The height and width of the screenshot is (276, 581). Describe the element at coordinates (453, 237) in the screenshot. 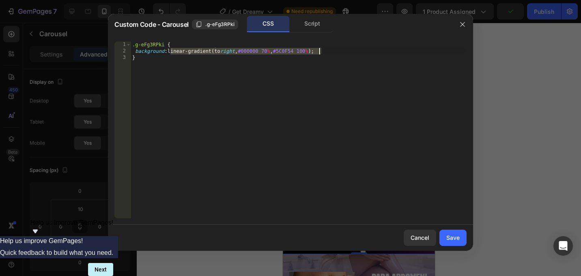

I see `div: Save` at that location.